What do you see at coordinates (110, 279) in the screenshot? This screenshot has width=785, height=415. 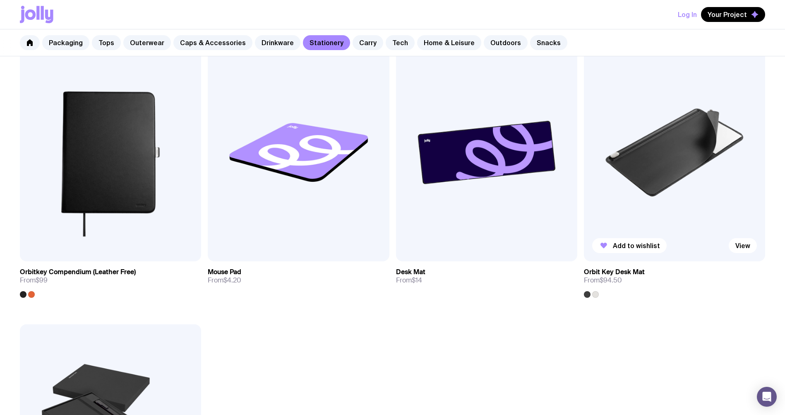 I see `a: Orbitkey Compendium (Leather Free)From$99` at bounding box center [110, 279].